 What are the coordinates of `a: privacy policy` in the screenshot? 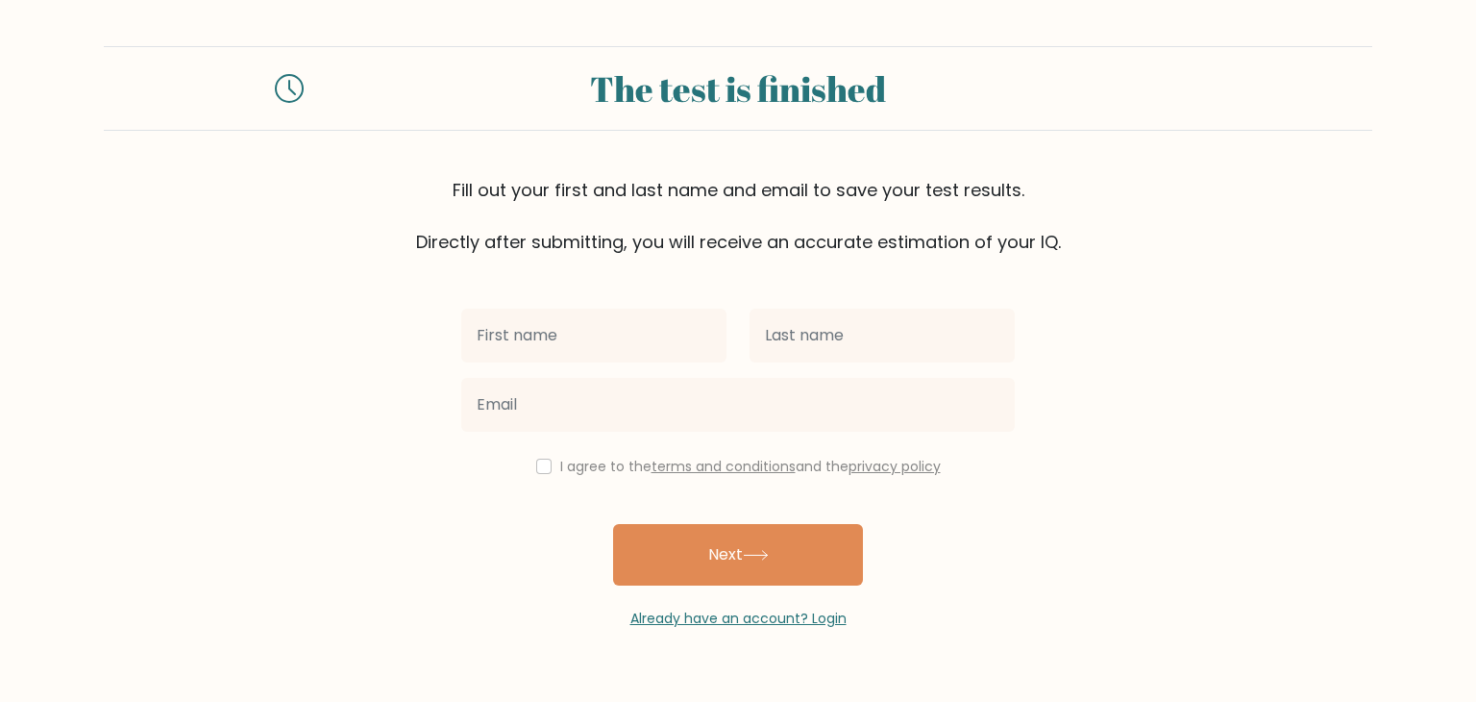 It's located at (895, 466).